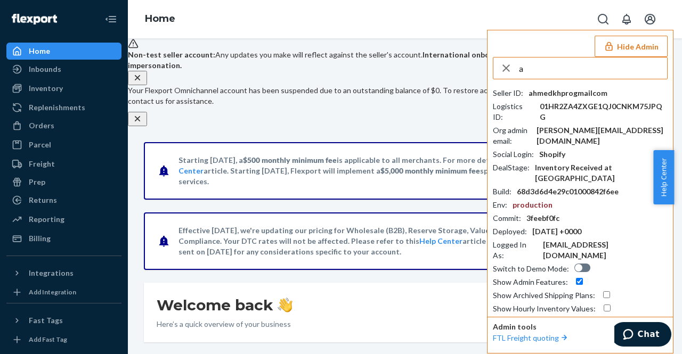 This screenshot has height=354, width=682. What do you see at coordinates (64, 200) in the screenshot?
I see `a: Returns` at bounding box center [64, 200].